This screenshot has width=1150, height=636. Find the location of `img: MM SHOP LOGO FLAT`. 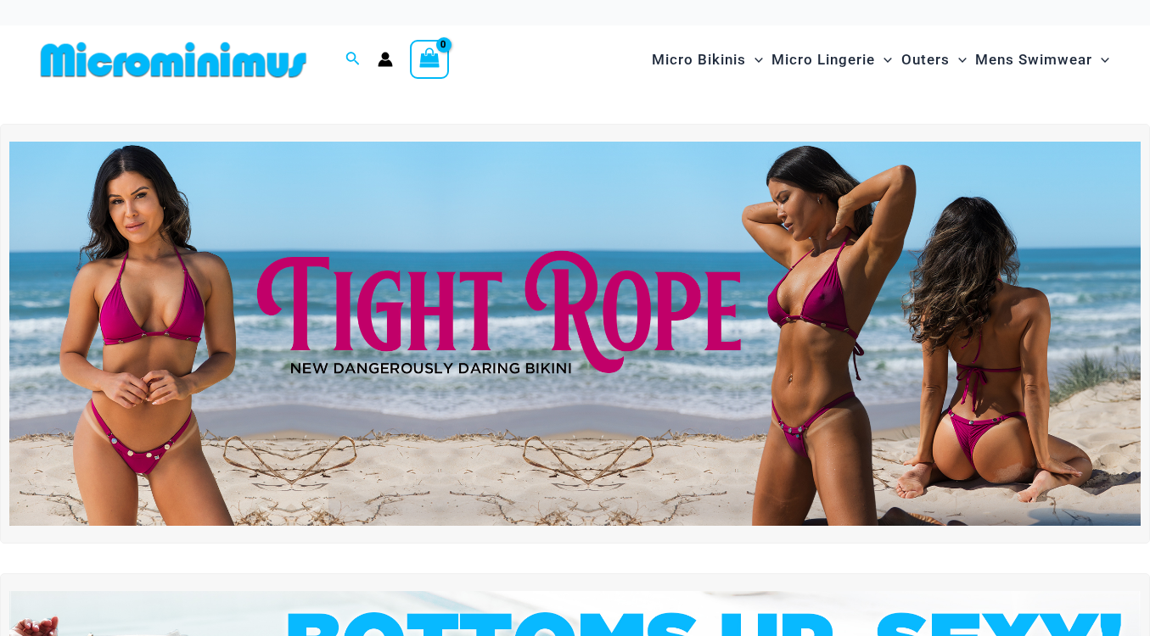

img: MM SHOP LOGO FLAT is located at coordinates (173, 59).